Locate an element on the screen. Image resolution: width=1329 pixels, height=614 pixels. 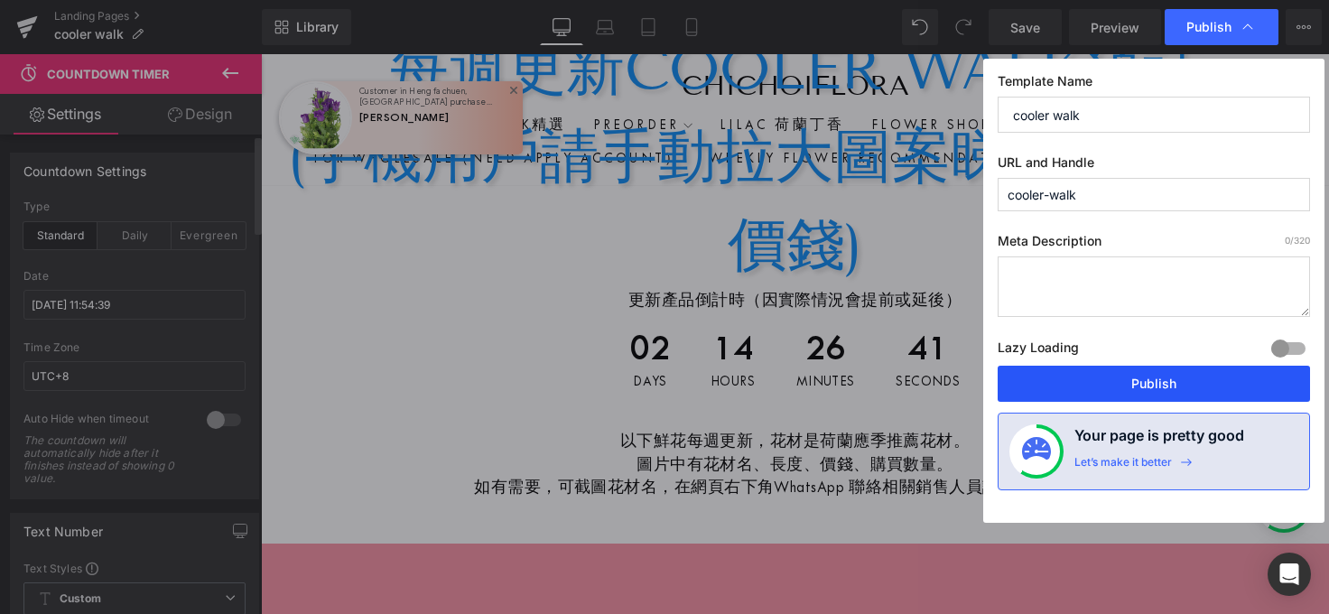
span: 14 is located at coordinates (472, 298).